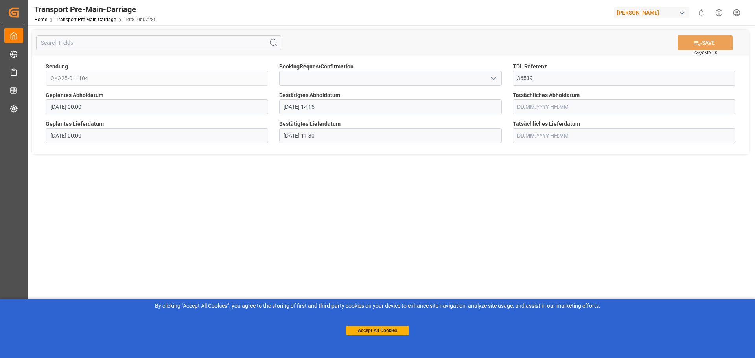  I want to click on button: show 0 new notifications, so click(701, 13).